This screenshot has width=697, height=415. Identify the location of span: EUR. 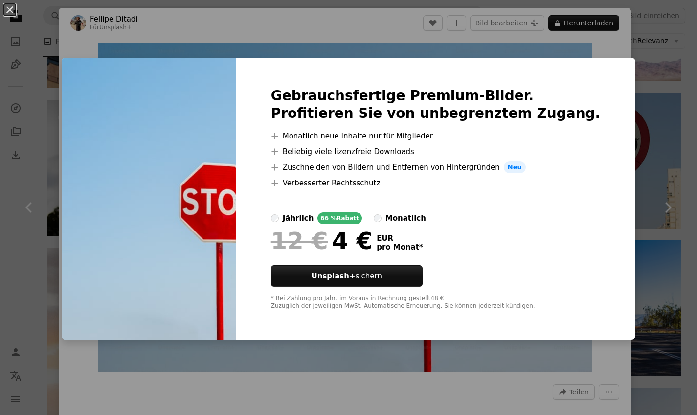
(399, 238).